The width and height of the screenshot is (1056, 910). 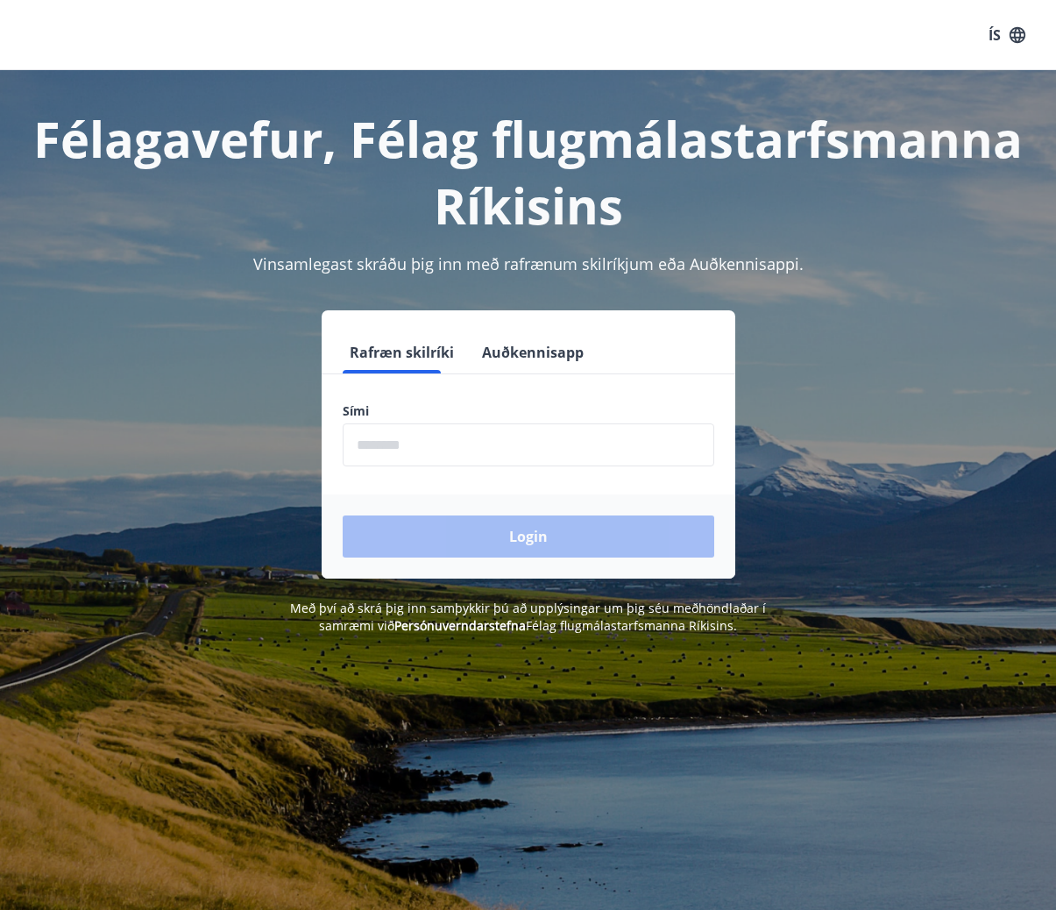 What do you see at coordinates (533, 352) in the screenshot?
I see `button: Auðkennisapp` at bounding box center [533, 352].